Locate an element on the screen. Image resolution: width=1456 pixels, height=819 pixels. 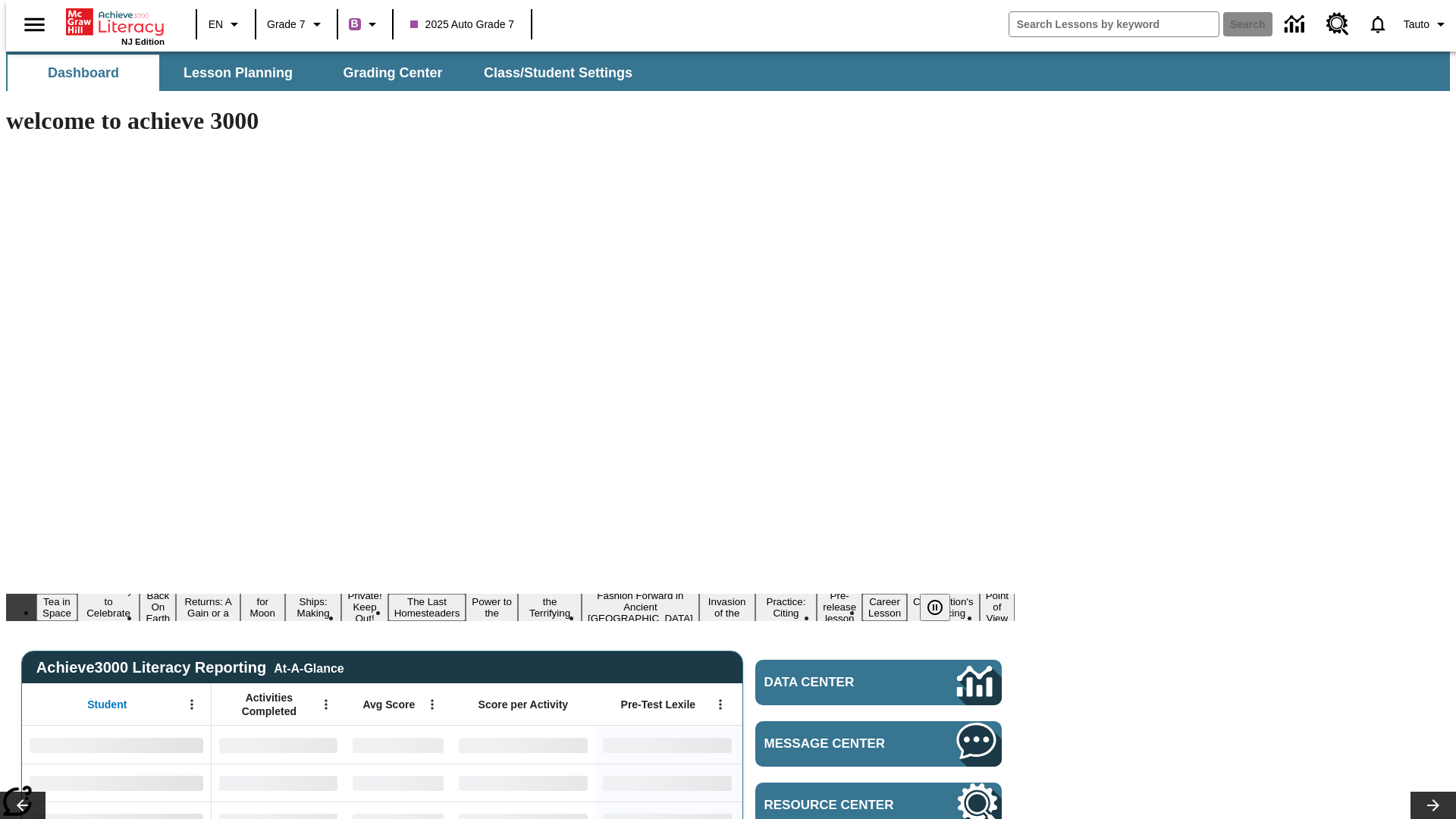
span: NJ Edition is located at coordinates (143, 41).